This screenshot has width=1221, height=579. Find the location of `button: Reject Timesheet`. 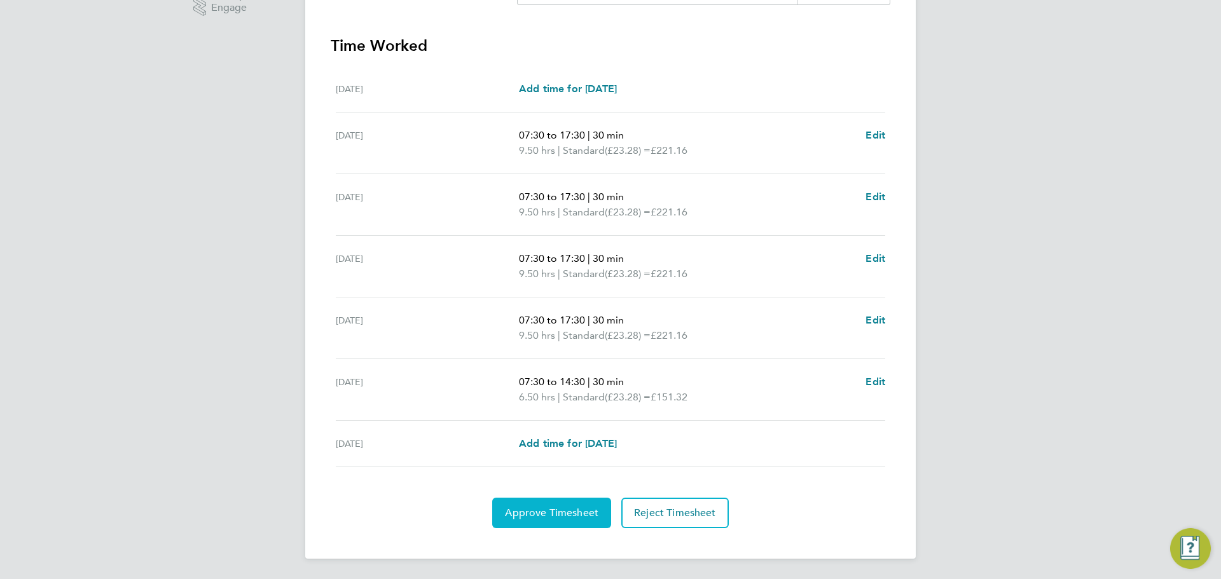

button: Reject Timesheet is located at coordinates (675, 513).